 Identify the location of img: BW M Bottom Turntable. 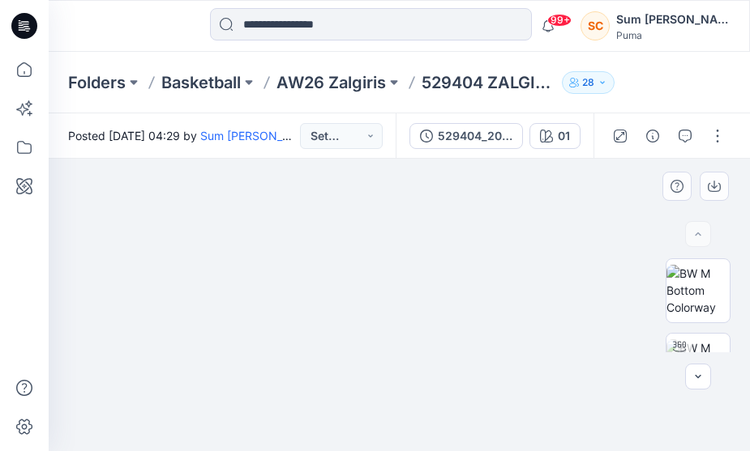
(698, 365).